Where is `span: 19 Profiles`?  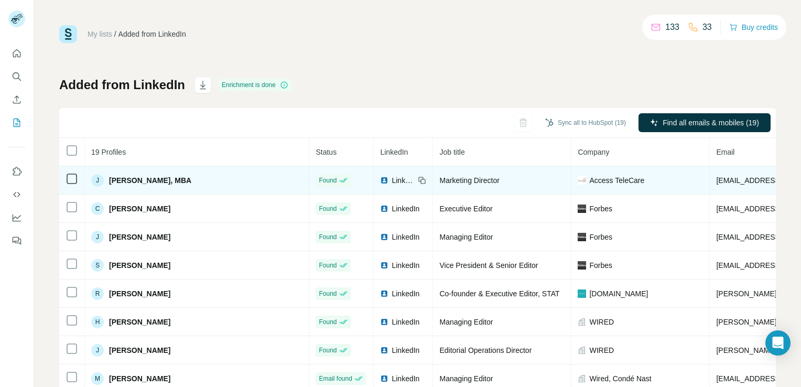 span: 19 Profiles is located at coordinates (108, 152).